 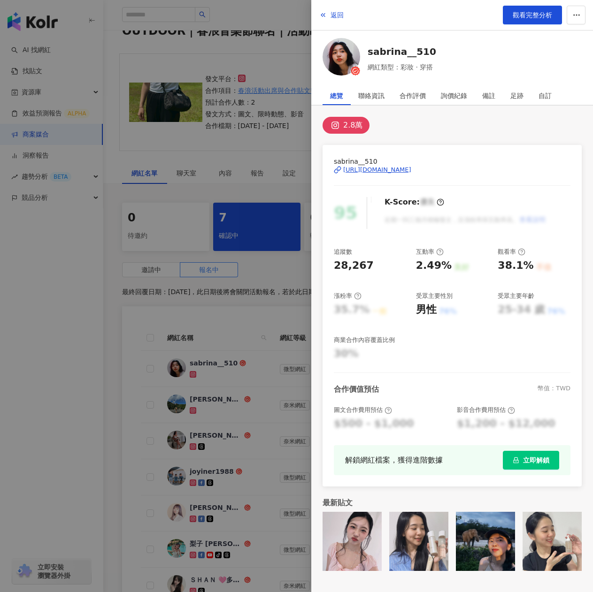 What do you see at coordinates (347, 296) in the screenshot?
I see `div: 漲粉率` at bounding box center [347, 296].